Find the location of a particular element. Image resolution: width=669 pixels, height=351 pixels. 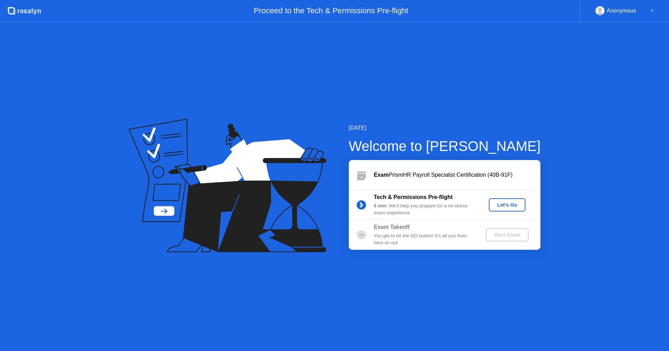

button: Let's Go is located at coordinates (507, 205).